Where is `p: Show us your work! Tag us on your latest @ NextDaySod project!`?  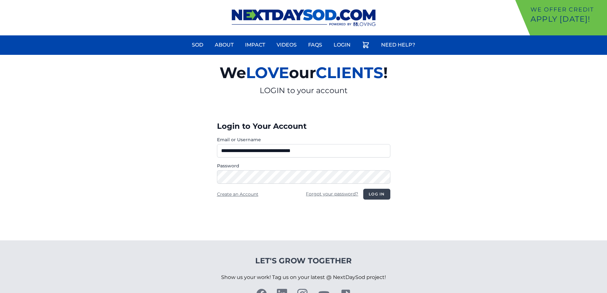 p: Show us your work! Tag us on your latest @ NextDaySod project! is located at coordinates (303, 277).